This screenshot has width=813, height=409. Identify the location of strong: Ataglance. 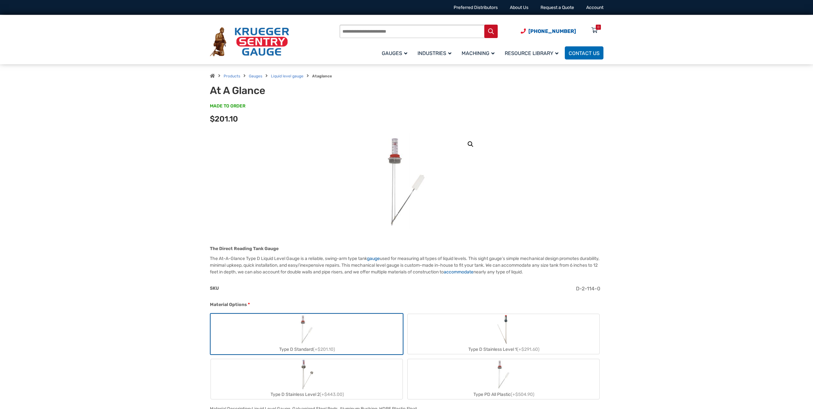
(322, 76).